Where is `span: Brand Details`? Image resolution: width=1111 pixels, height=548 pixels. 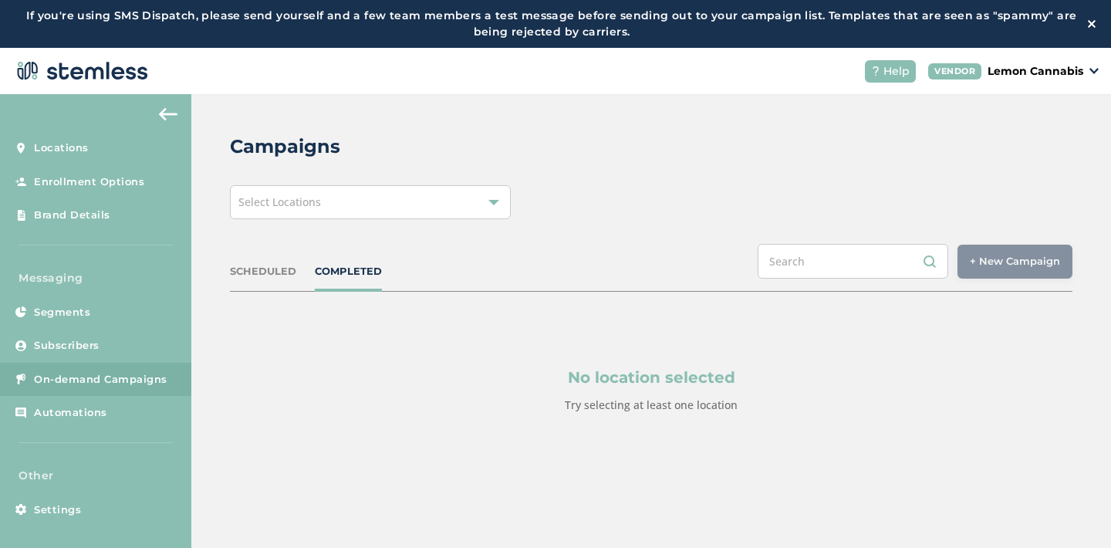 span: Brand Details is located at coordinates (72, 215).